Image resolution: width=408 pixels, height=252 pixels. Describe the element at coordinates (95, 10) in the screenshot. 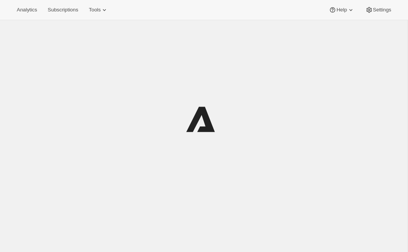

I see `span: Tools` at that location.